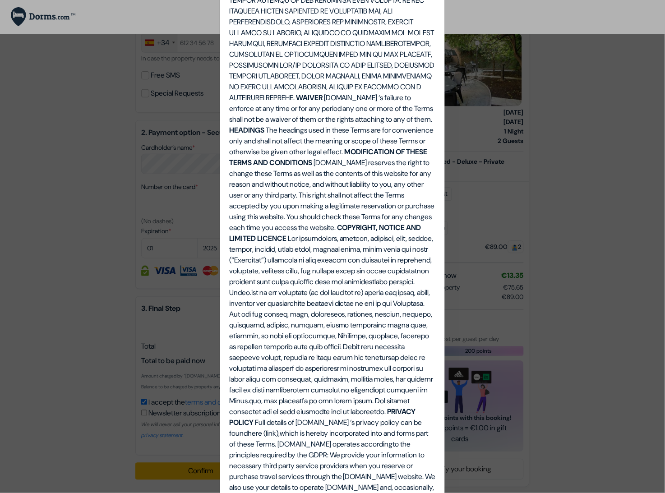 This screenshot has height=493, width=665. What do you see at coordinates (264, 433) in the screenshot?
I see `span: here (link),` at bounding box center [264, 433].